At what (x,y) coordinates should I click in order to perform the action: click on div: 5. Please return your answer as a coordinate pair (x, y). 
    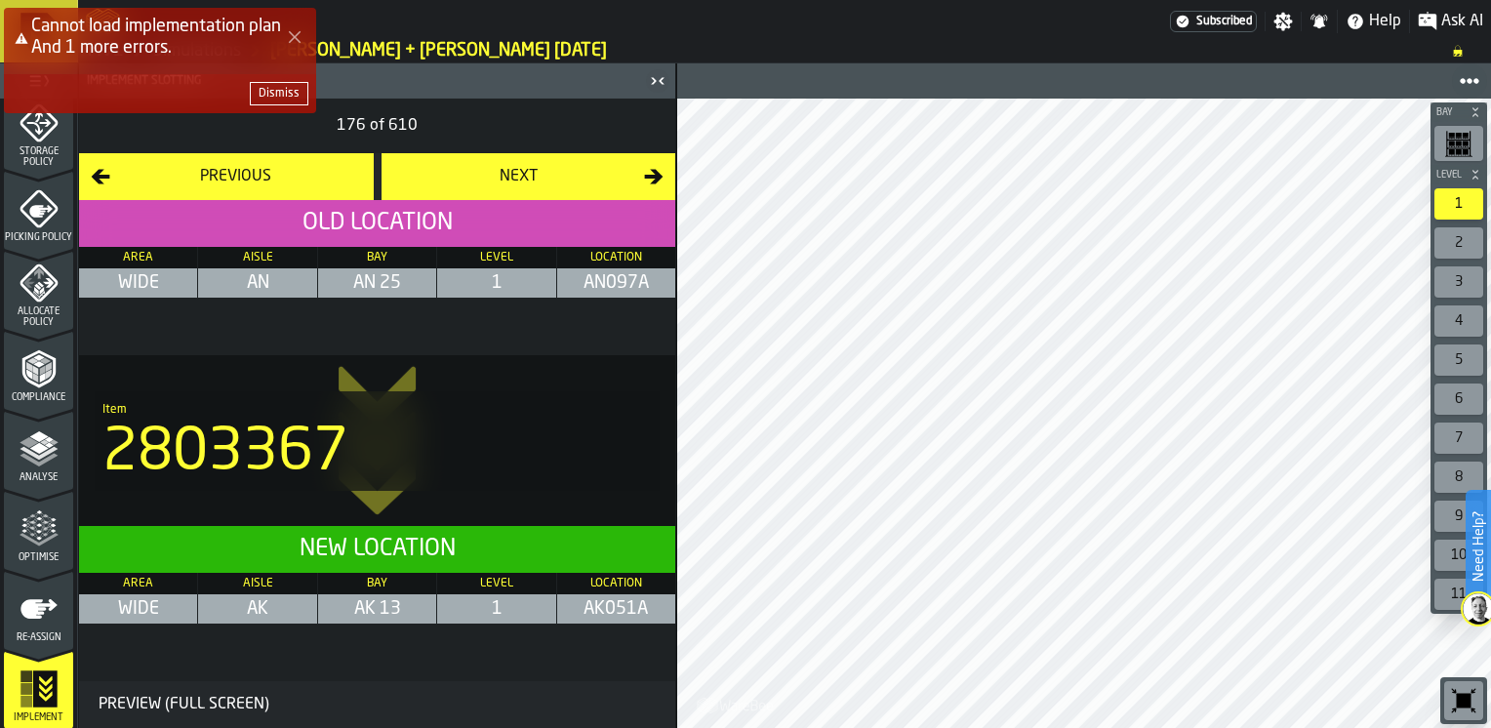
    Looking at the image, I should click on (1459, 360).